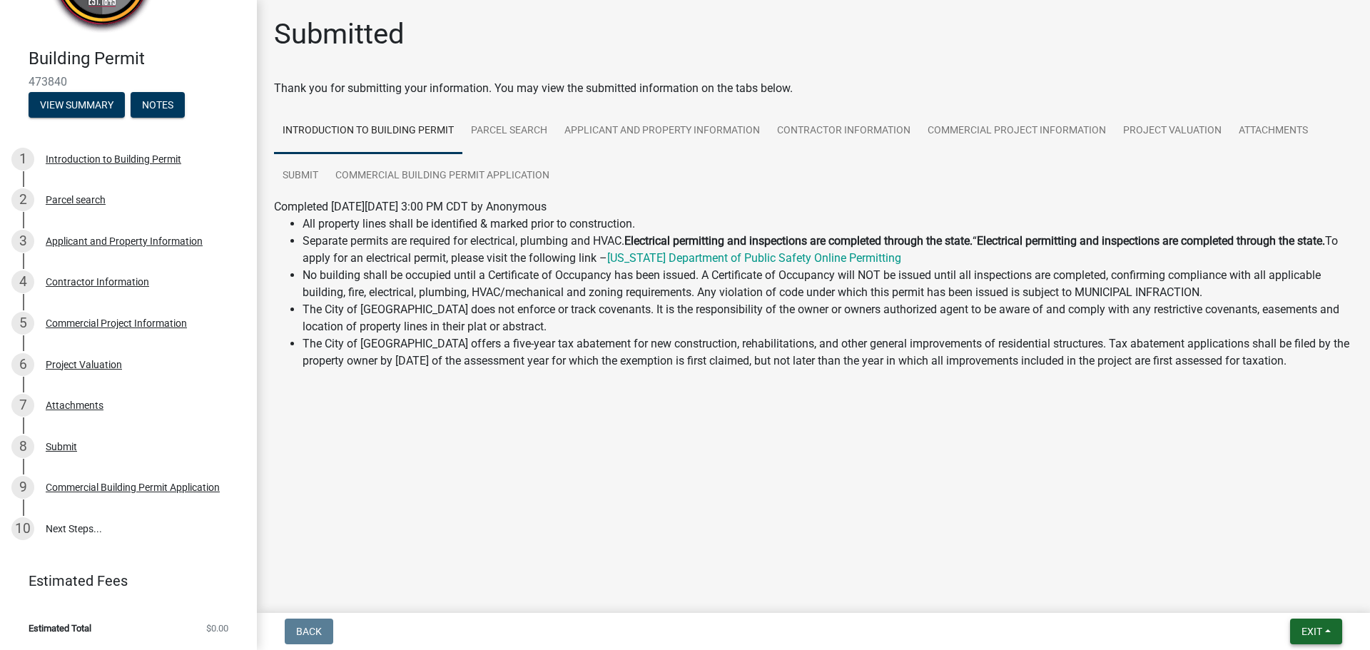 This screenshot has height=650, width=1370. What do you see at coordinates (827, 284) in the screenshot?
I see `li: No building shall be occupied until a Certificate of Occupancy has been issued. A Certificate of ...` at bounding box center [827, 284].